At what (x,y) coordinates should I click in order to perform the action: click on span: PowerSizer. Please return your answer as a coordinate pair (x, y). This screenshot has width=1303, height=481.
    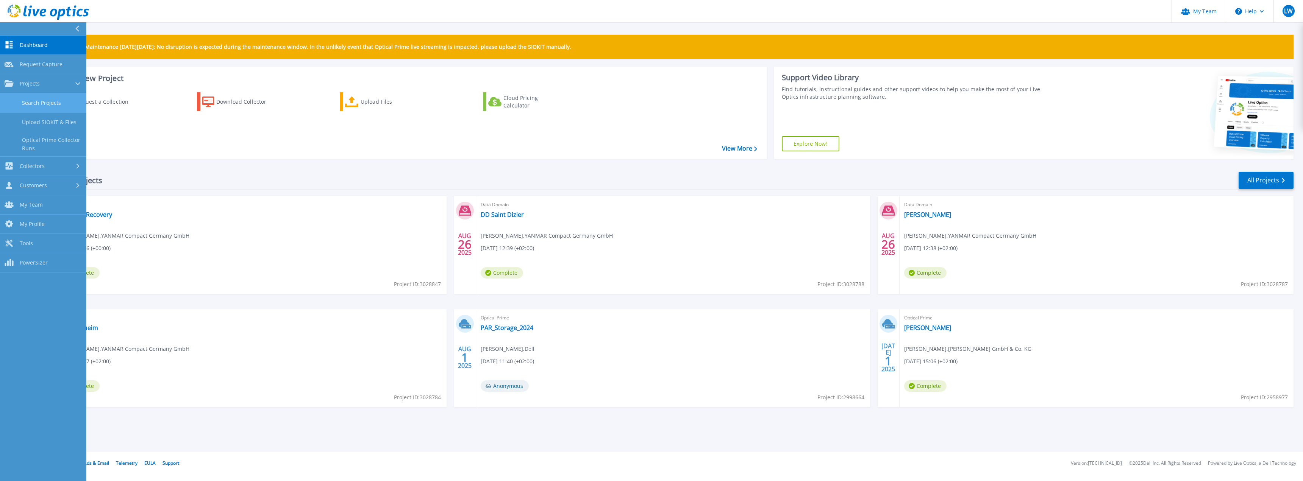
    Looking at the image, I should click on (34, 263).